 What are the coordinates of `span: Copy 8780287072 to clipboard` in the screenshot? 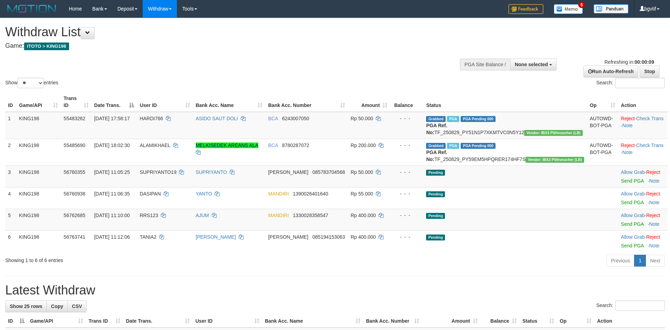 It's located at (295, 145).